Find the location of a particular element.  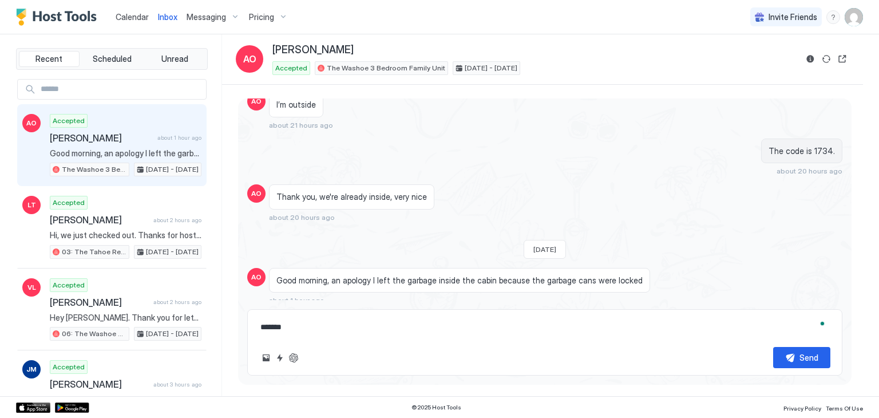

span: Thank you, we're already inside, very nice is located at coordinates (351, 197).